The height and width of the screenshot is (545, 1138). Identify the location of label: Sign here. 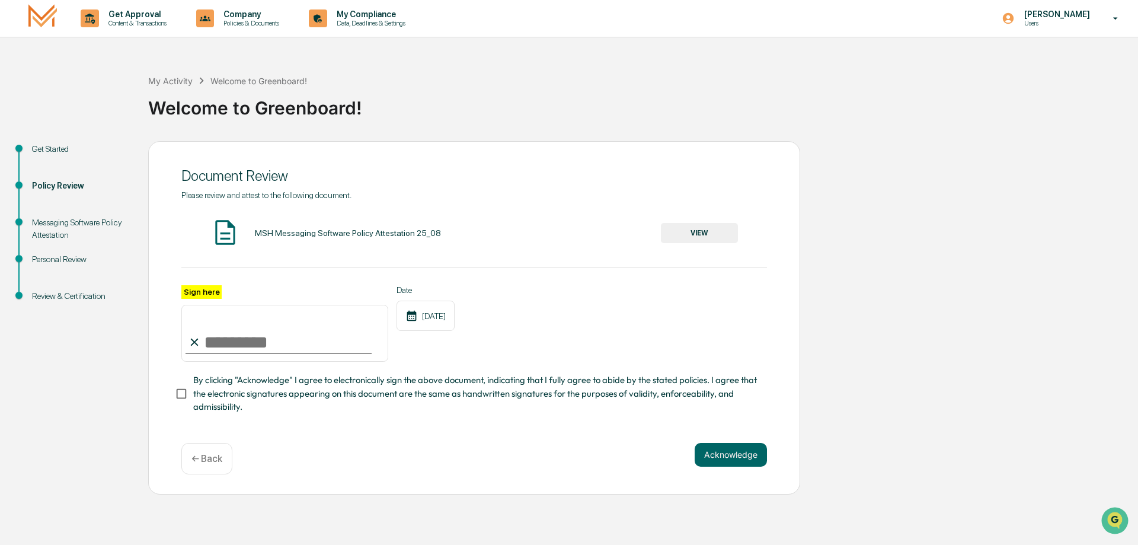
(202, 292).